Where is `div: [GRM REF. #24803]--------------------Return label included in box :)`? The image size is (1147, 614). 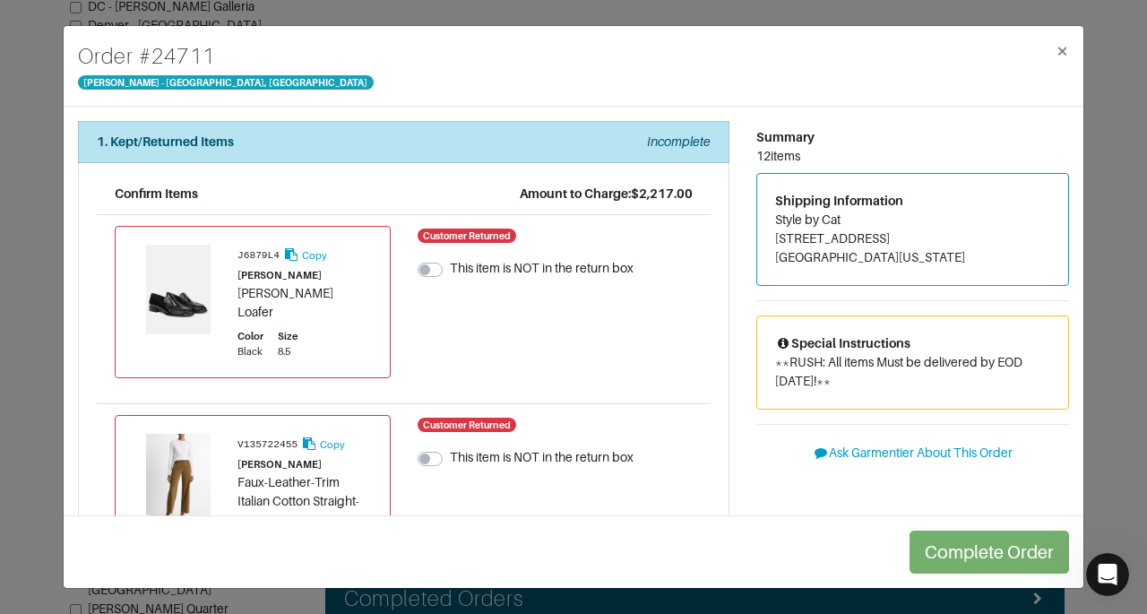
div: [GRM REF. #24803]--------------------Return label included in box :) is located at coordinates (236, 140).